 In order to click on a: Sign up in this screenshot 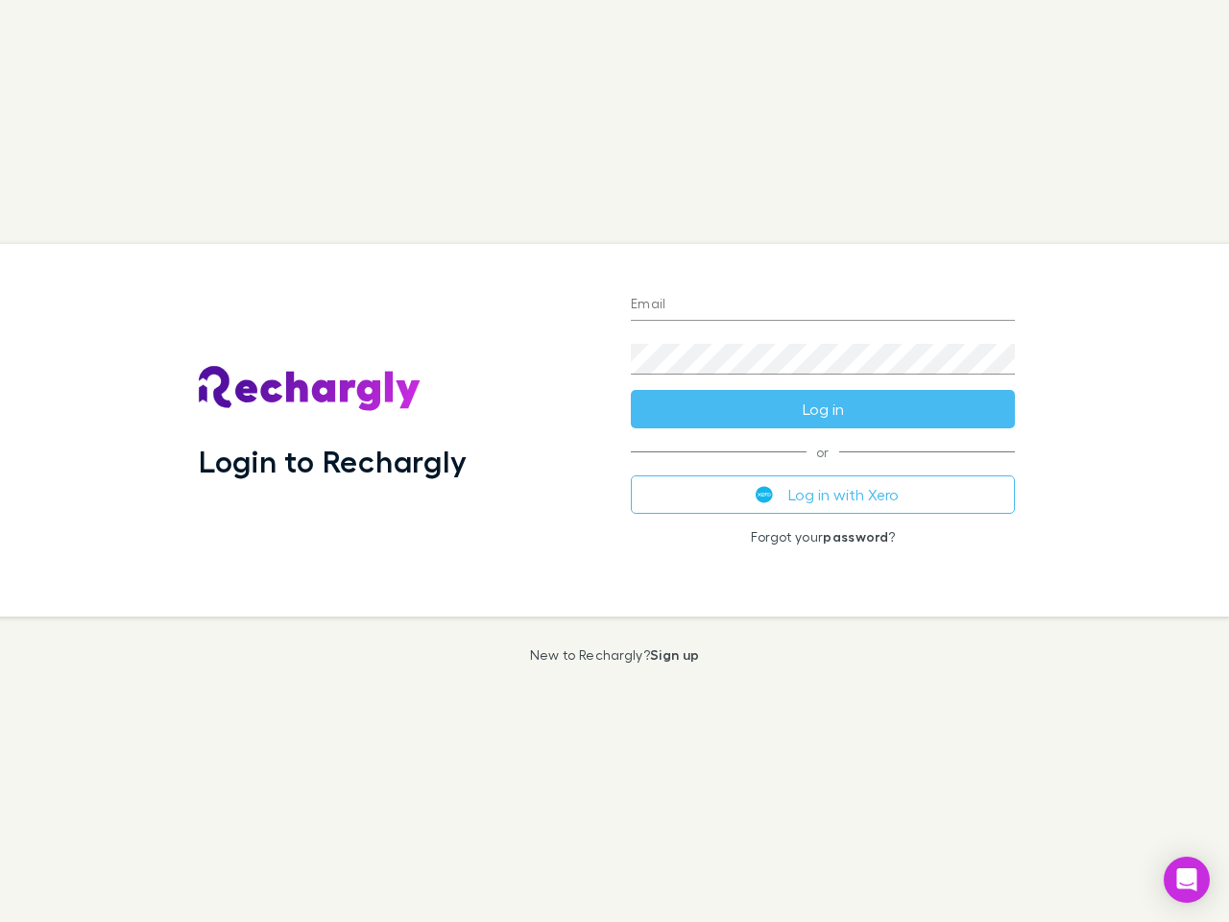, I will do `click(674, 654)`.